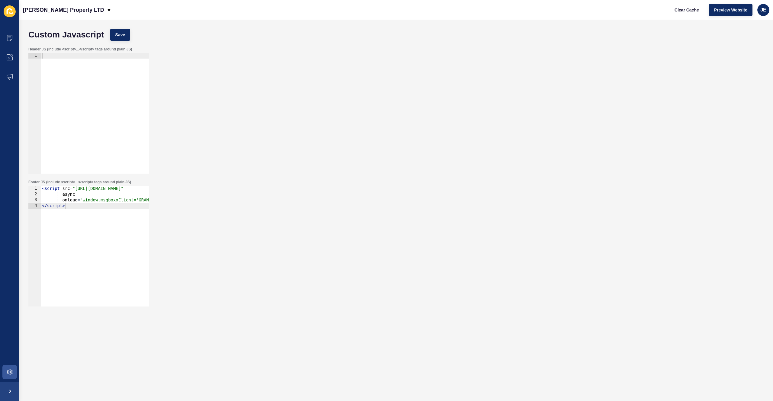 This screenshot has height=401, width=773. I want to click on span: Clear Cache, so click(687, 10).